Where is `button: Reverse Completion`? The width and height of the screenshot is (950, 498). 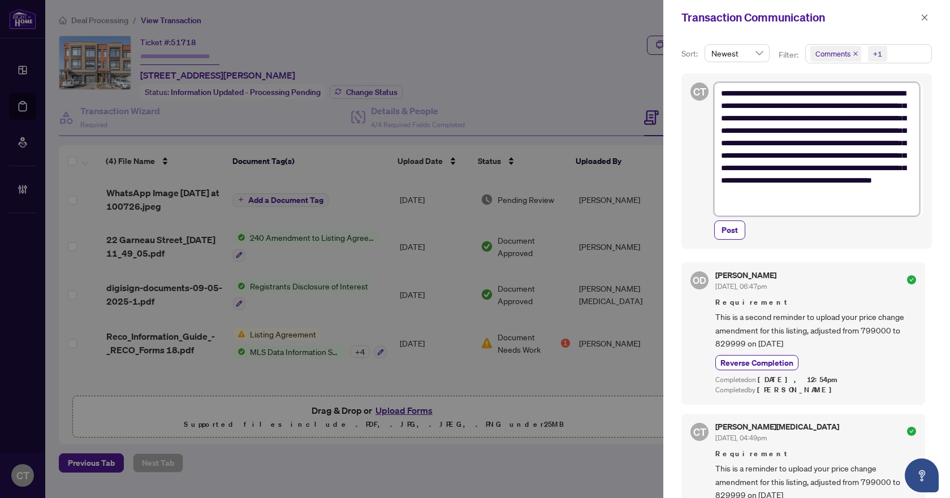 button: Reverse Completion is located at coordinates (756, 362).